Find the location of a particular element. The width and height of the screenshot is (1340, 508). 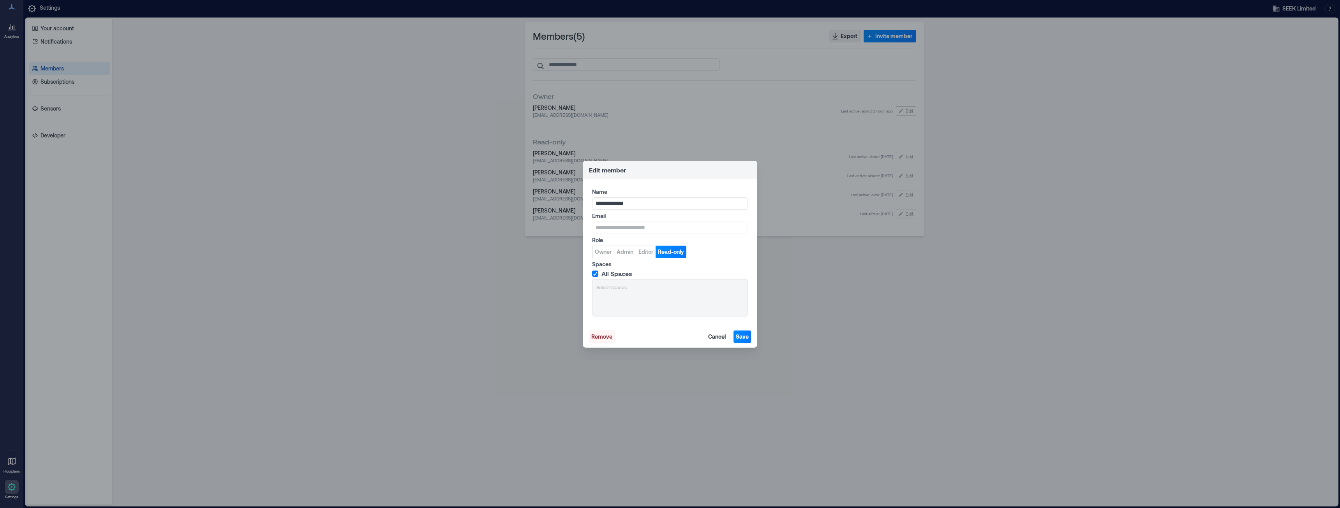

span: Cancel is located at coordinates (717, 337).